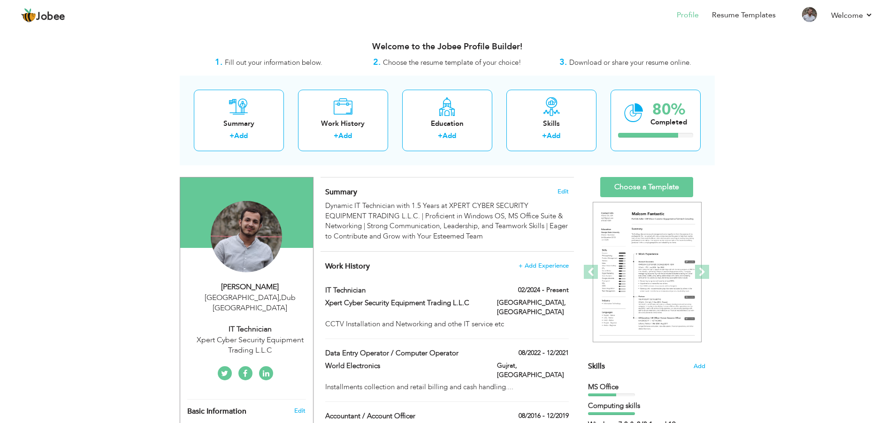 The image size is (894, 423). Describe the element at coordinates (447, 47) in the screenshot. I see `h3: Welcome to the Jobee Profile Builder!` at that location.